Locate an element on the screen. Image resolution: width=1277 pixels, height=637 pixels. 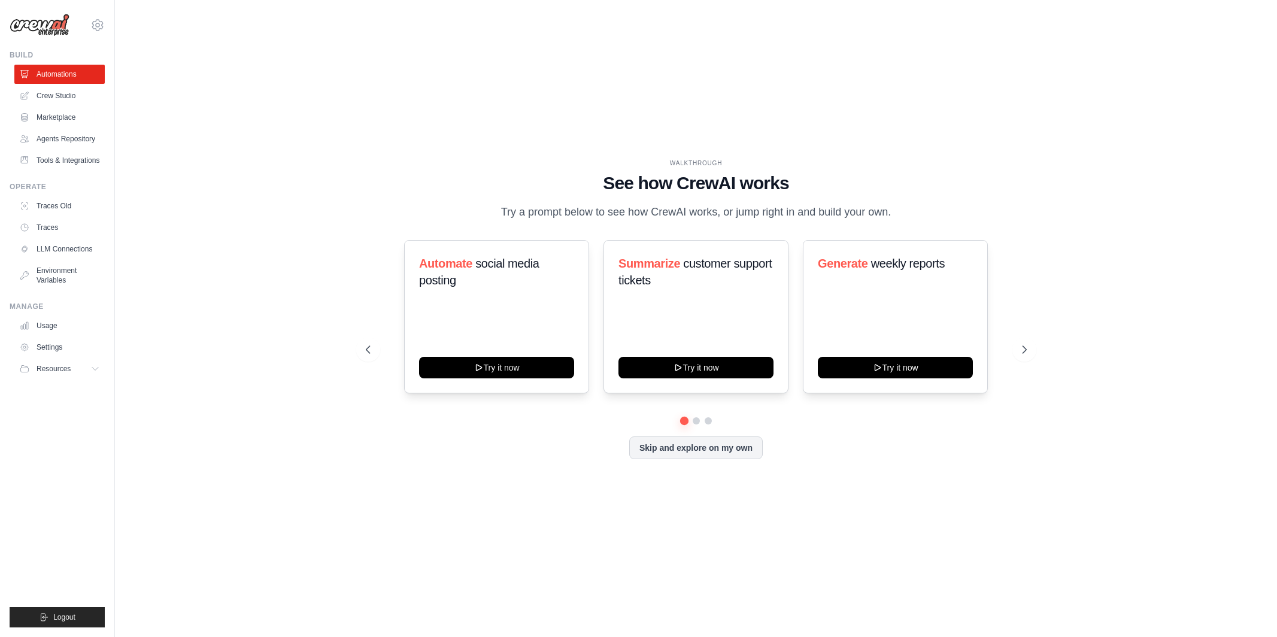
a: Tools & Integrations is located at coordinates (59, 160).